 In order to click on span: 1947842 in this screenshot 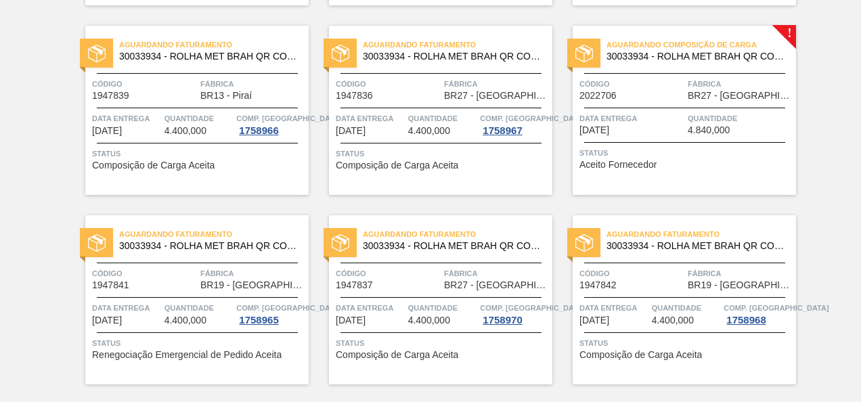, I will do `click(598, 285)`.